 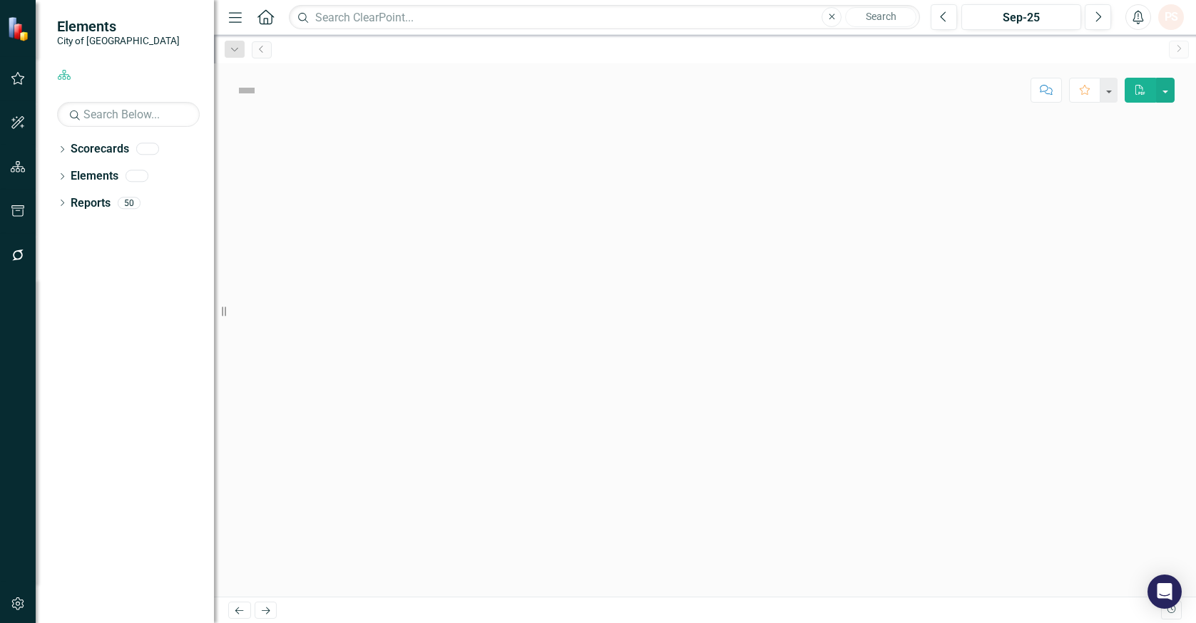 I want to click on button: PS, so click(x=1171, y=17).